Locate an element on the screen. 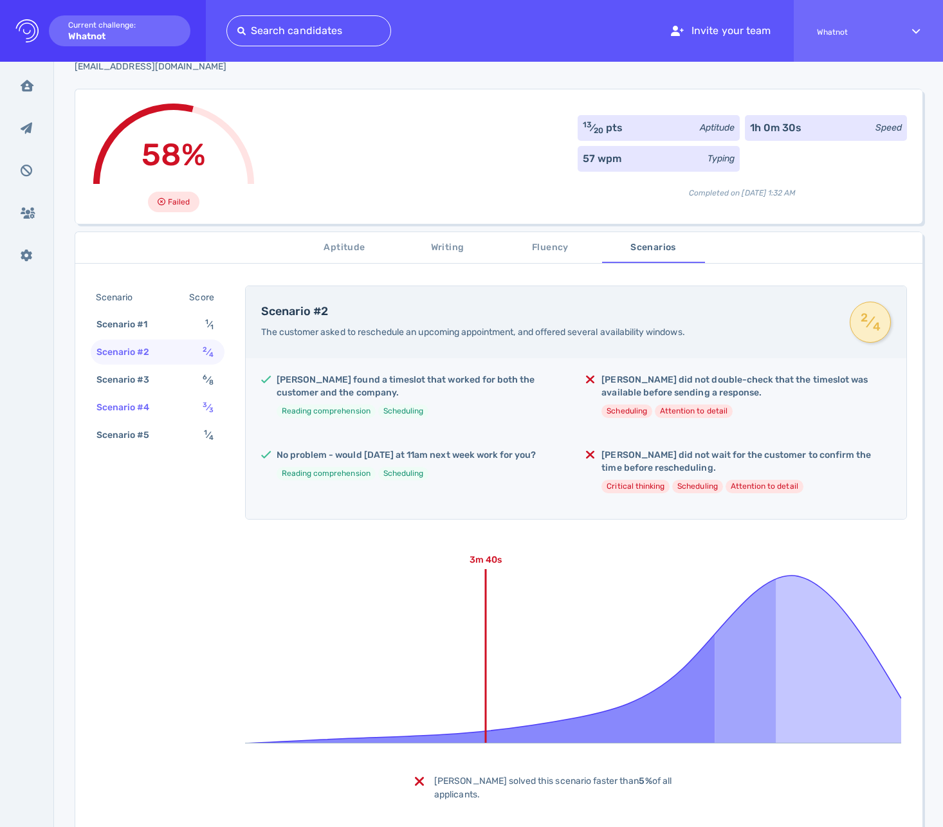 The image size is (943, 827). span: Scenarios is located at coordinates (653, 248).